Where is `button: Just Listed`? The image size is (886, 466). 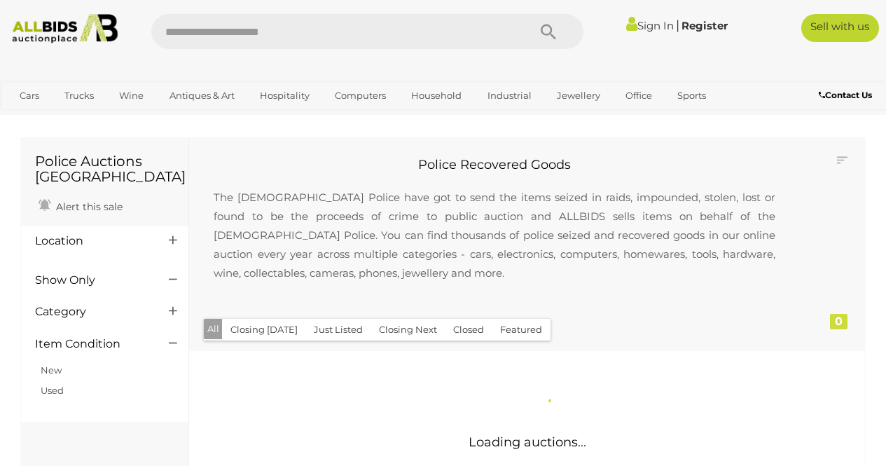 button: Just Listed is located at coordinates (338, 329).